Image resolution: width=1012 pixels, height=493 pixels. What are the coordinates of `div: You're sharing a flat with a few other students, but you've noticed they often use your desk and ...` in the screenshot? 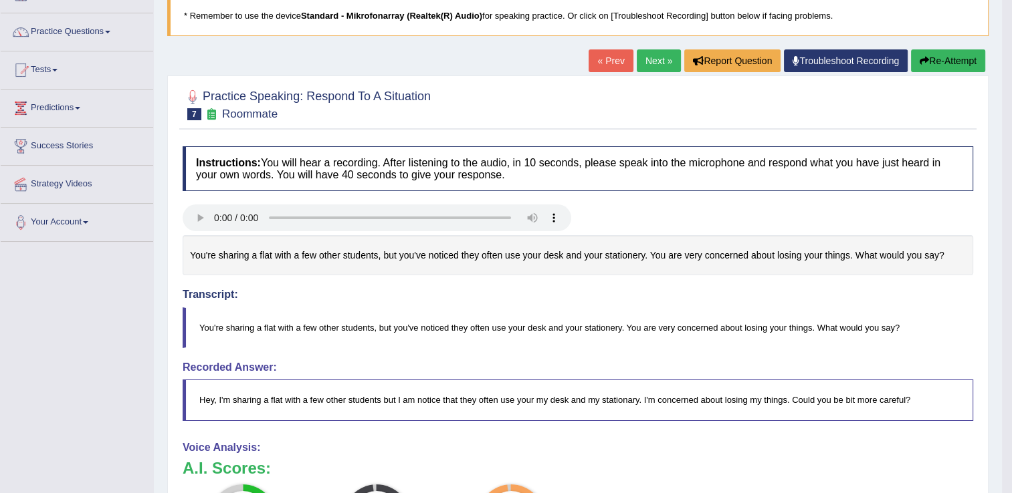 It's located at (578, 255).